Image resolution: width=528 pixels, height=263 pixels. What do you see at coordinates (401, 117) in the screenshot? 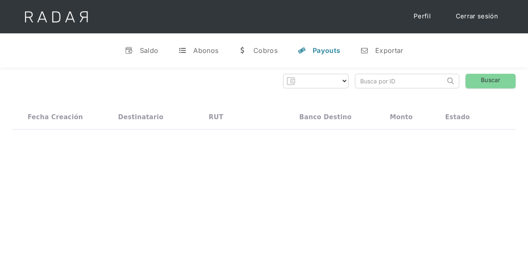
I see `div: Monto` at bounding box center [401, 117].